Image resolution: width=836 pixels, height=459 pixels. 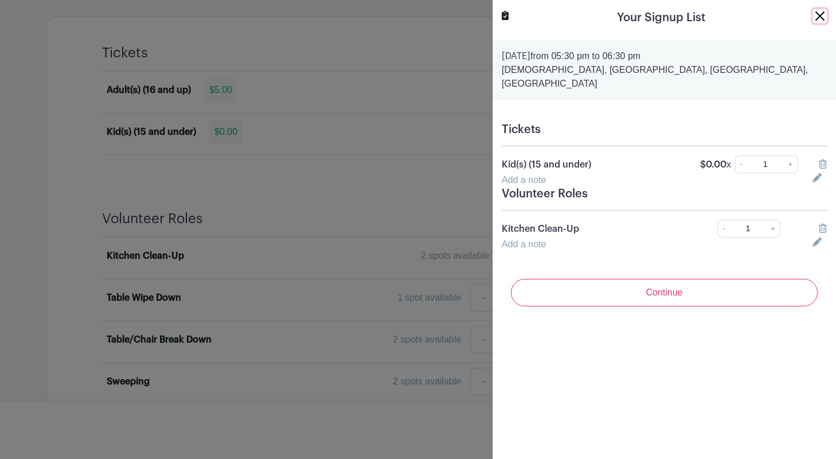 What do you see at coordinates (593, 229) in the screenshot?
I see `p: Kitchen Clean-Up` at bounding box center [593, 229].